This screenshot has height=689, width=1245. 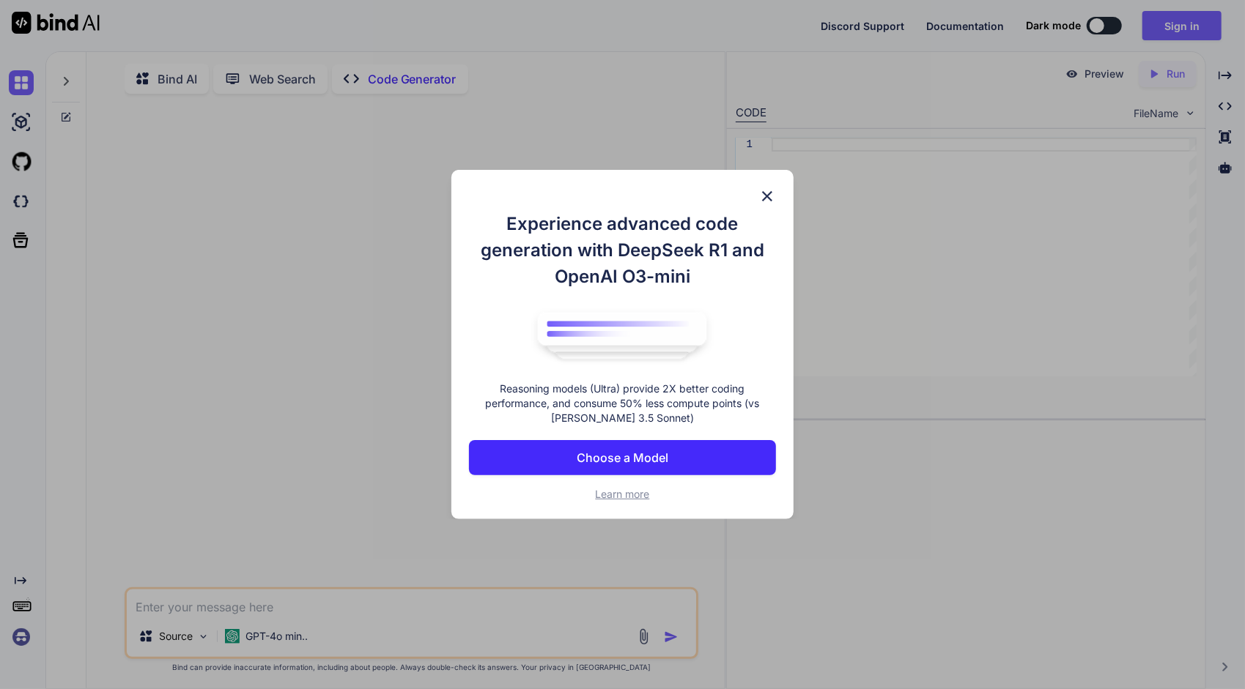 What do you see at coordinates (622, 251) in the screenshot?
I see `h1: Experience advanced code generation with DeepSeek R1 and OpenAI O3-mini` at bounding box center [622, 251].